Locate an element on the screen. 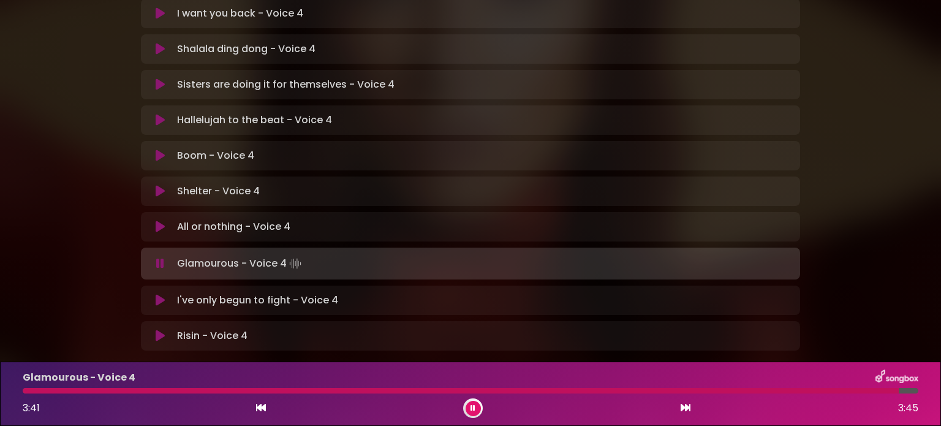 This screenshot has height=426, width=941. p: Sisters are doing it for themselves - Voice 4 is located at coordinates (285, 85).